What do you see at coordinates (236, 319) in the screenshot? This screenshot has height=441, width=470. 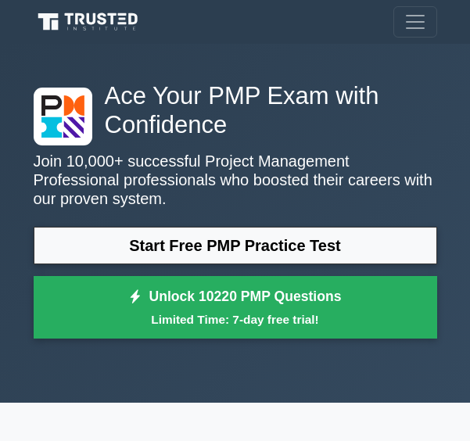 I see `small: Limited Time: 7-day free trial!` at bounding box center [236, 319].